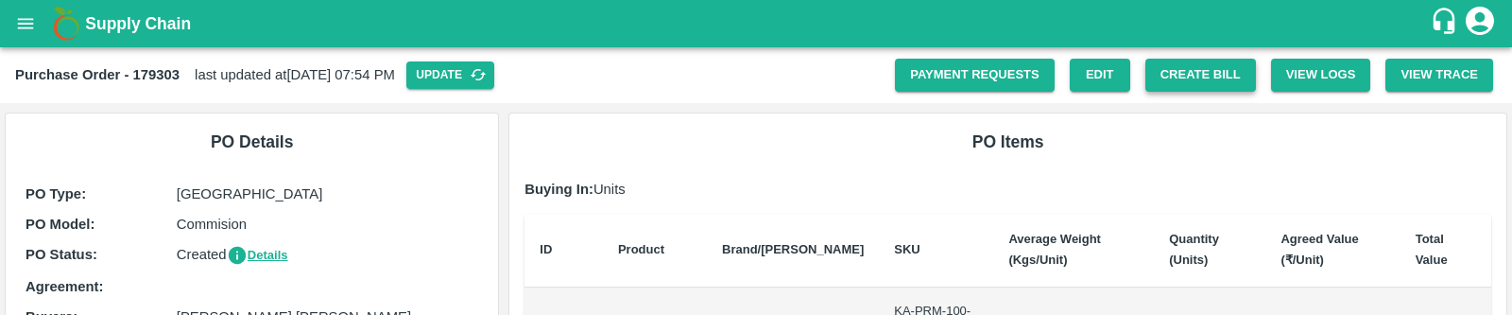 This screenshot has width=1512, height=315. Describe the element at coordinates (60, 224) in the screenshot. I see `b: PO Model :` at that location.